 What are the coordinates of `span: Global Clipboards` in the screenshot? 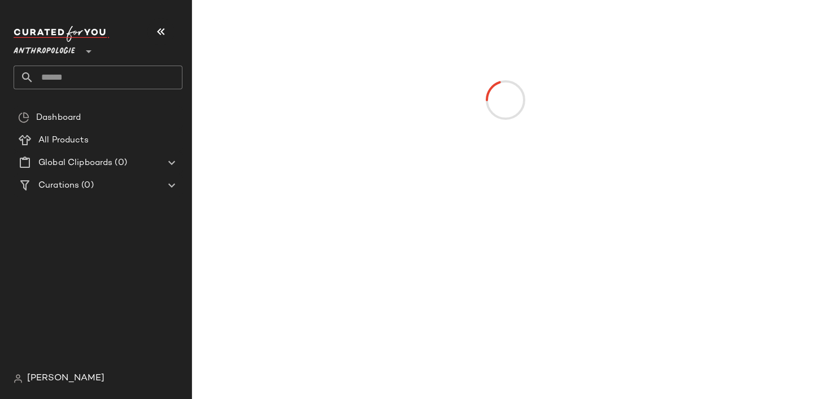 It's located at (75, 163).